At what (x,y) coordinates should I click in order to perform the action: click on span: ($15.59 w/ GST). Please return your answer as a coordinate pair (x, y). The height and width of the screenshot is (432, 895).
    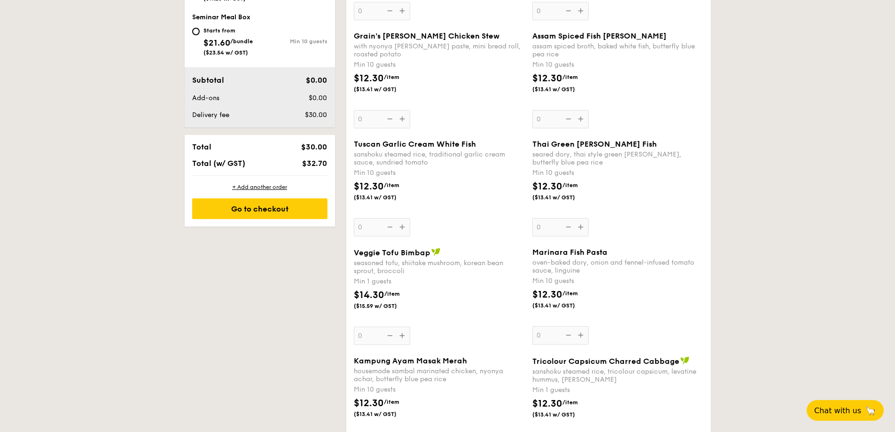
    Looking at the image, I should click on (386, 306).